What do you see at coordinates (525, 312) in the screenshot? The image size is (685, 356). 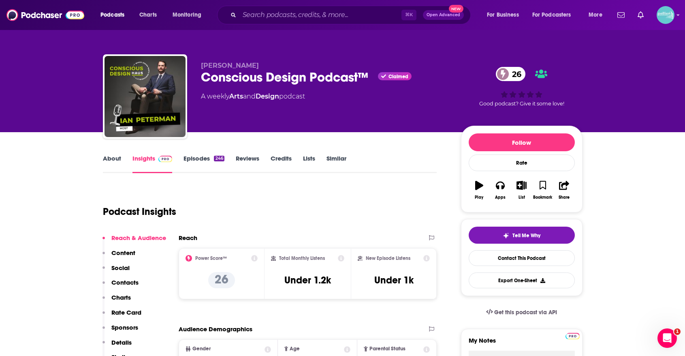 I see `span: Get this podcast via API` at bounding box center [525, 312].